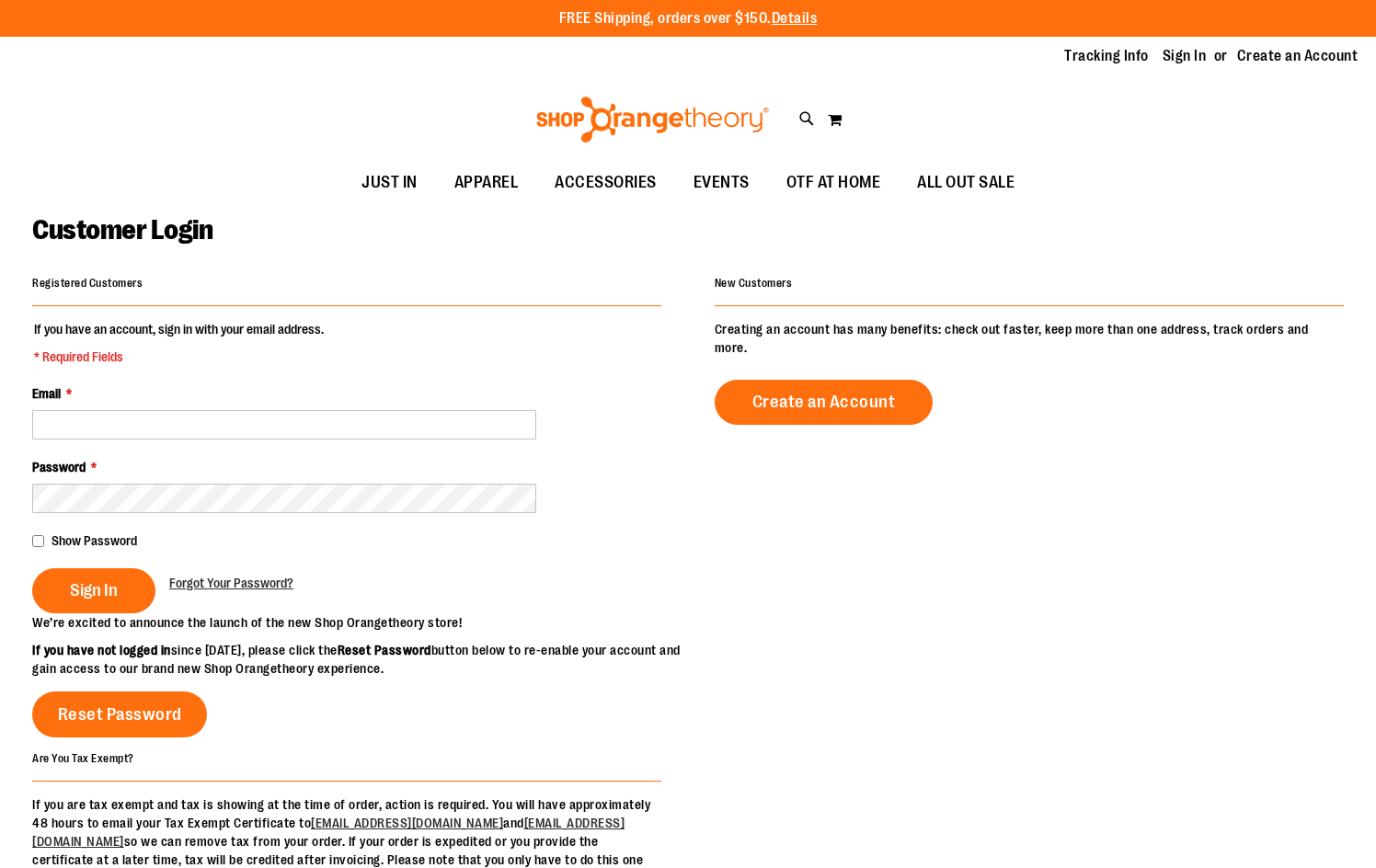 The height and width of the screenshot is (868, 1376). What do you see at coordinates (123, 230) in the screenshot?
I see `span: Customer Login` at bounding box center [123, 230].